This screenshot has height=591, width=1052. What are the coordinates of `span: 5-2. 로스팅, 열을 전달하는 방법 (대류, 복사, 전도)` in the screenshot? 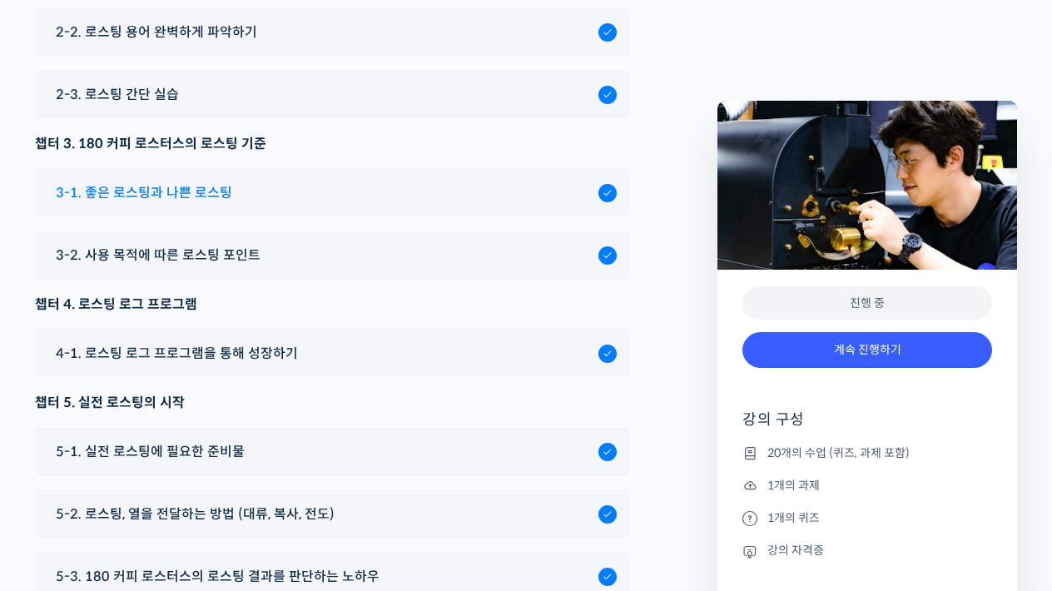 It's located at (195, 514).